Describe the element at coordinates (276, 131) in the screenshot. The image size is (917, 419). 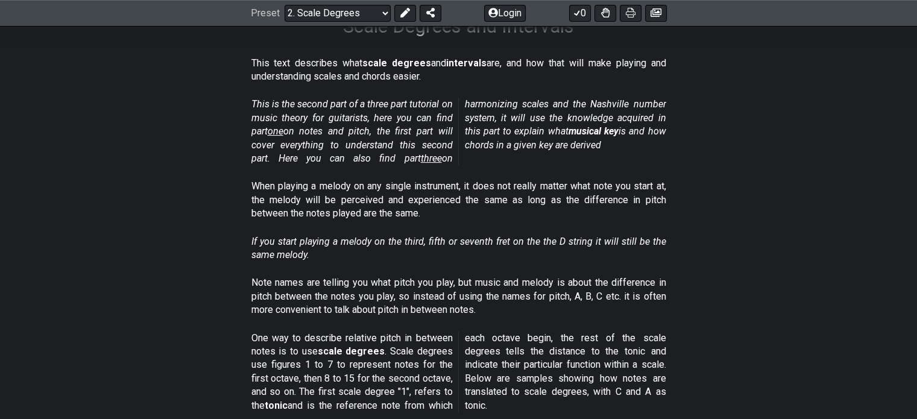
I see `span: one` at that location.